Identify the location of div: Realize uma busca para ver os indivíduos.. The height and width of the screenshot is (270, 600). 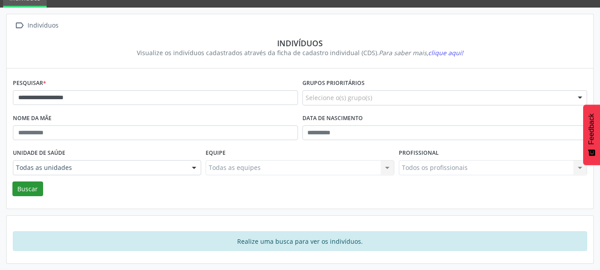
(300, 241).